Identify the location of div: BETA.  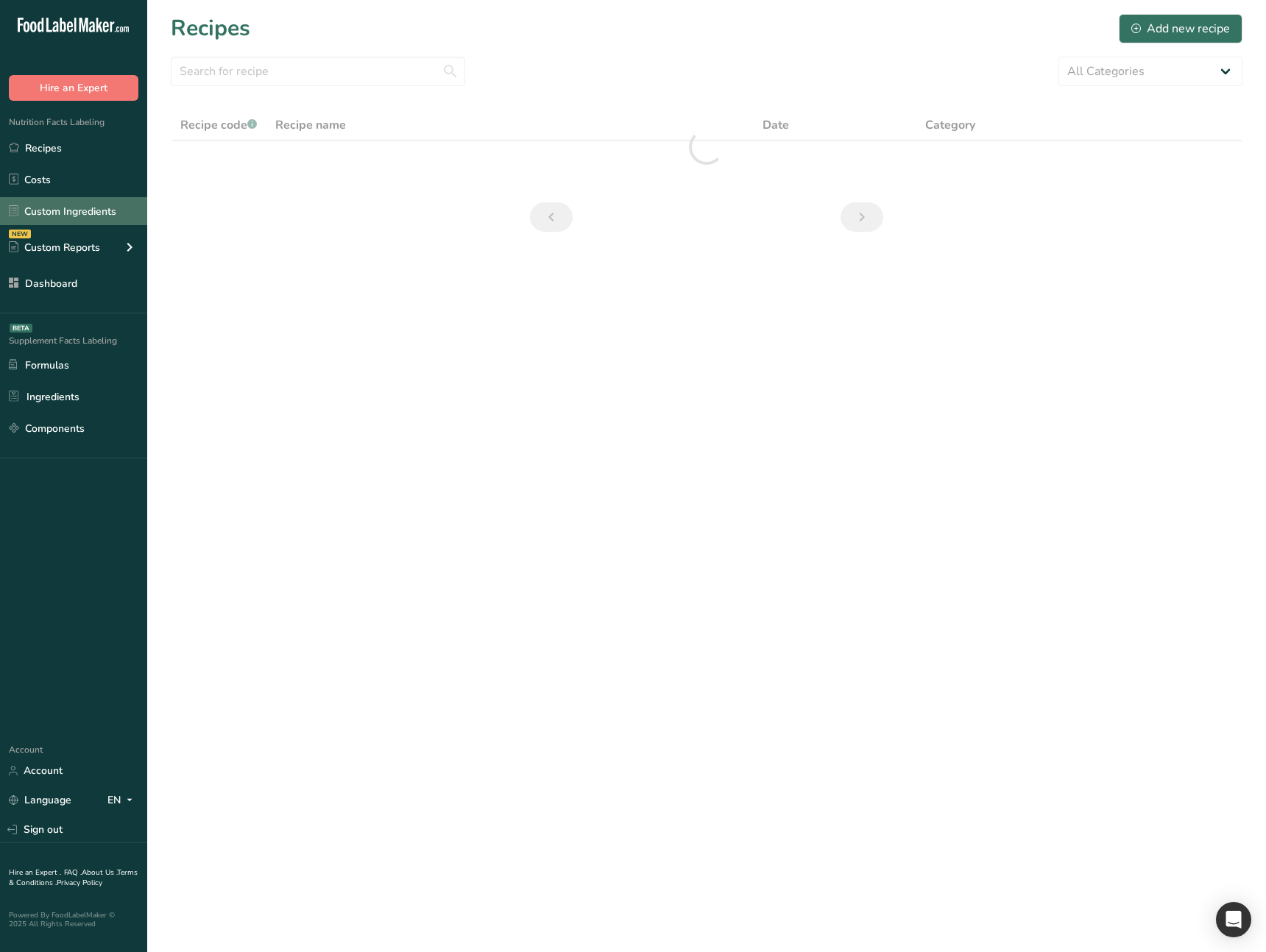
(21, 329).